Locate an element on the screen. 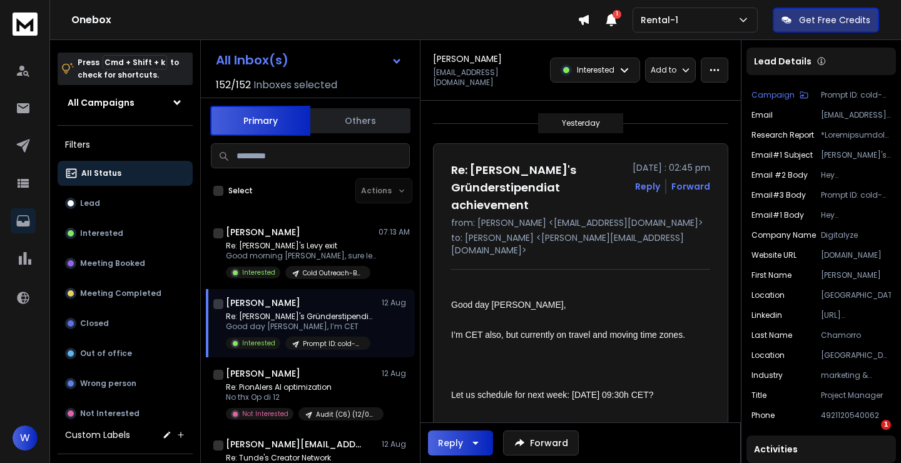 This screenshot has width=901, height=463. button: Meeting Booked is located at coordinates (125, 263).